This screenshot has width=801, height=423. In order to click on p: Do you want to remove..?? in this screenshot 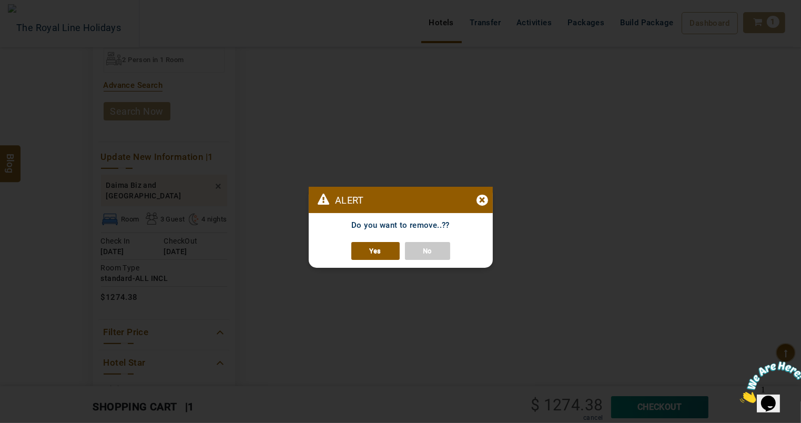, I will do `click(401, 228)`.